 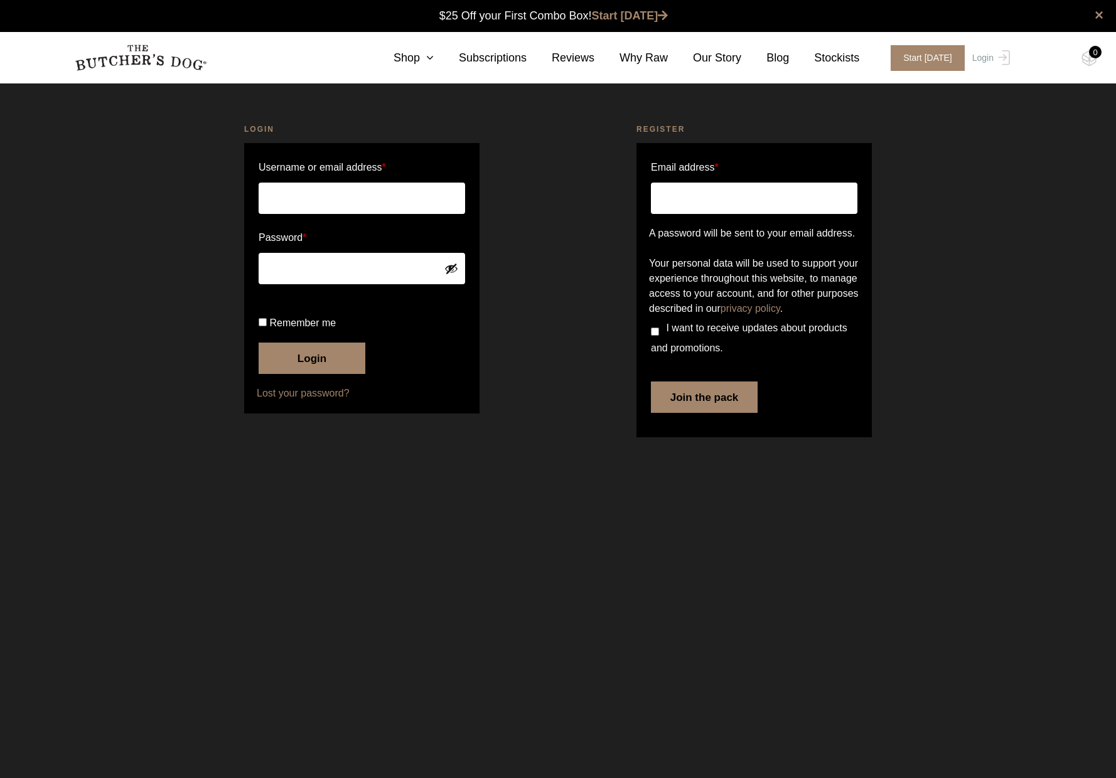 What do you see at coordinates (704, 58) in the screenshot?
I see `a: Our Story` at bounding box center [704, 58].